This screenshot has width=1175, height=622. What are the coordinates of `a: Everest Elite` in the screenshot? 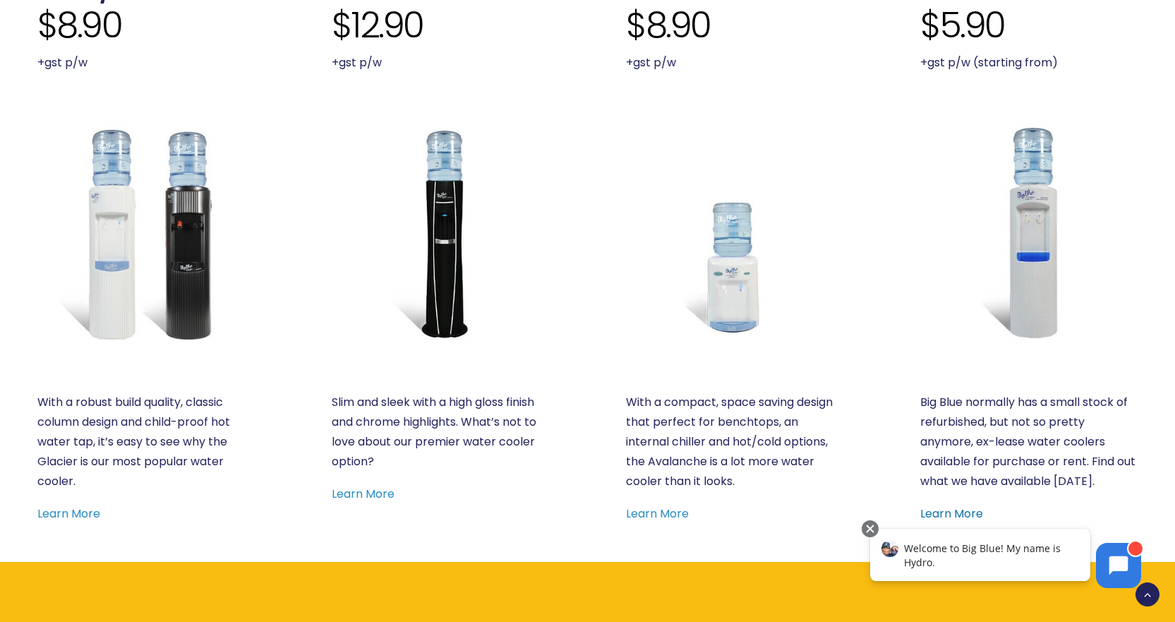 It's located at (440, 232).